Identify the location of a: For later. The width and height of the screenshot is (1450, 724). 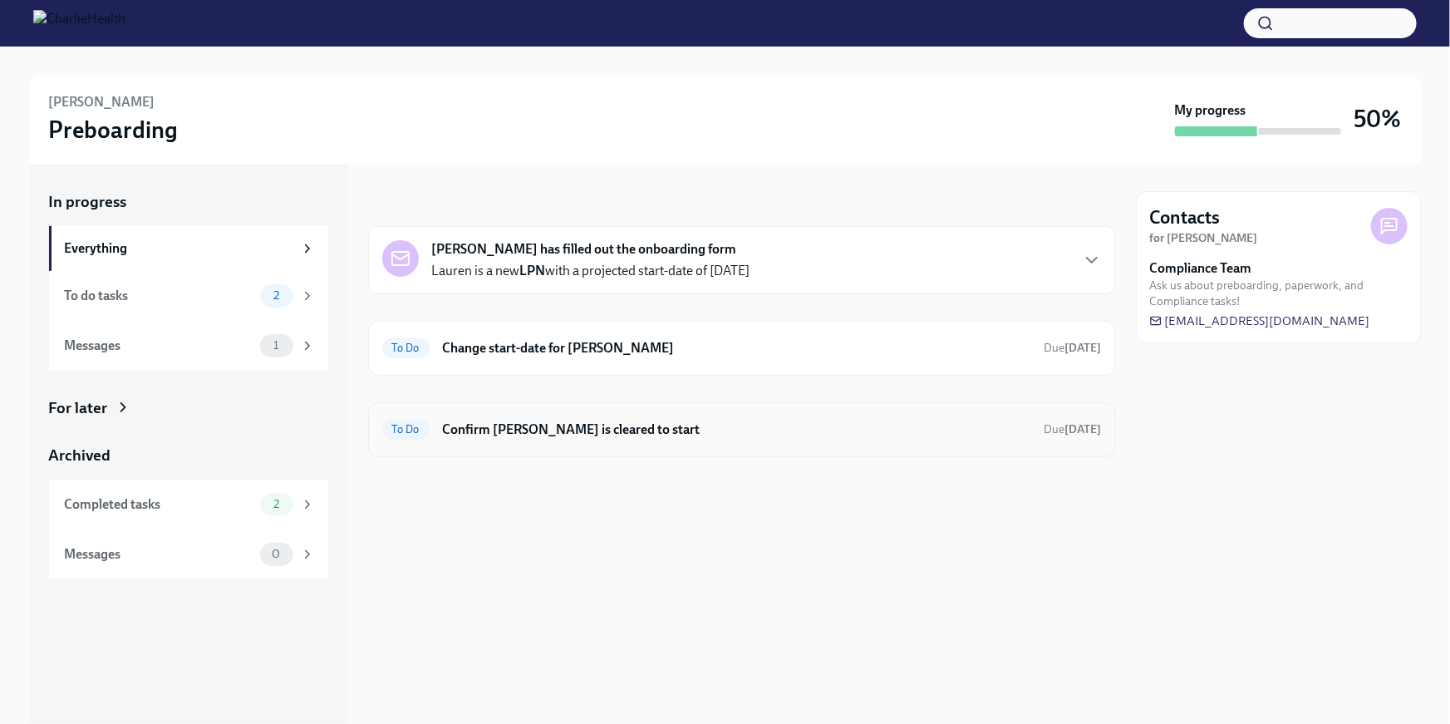
(189, 408).